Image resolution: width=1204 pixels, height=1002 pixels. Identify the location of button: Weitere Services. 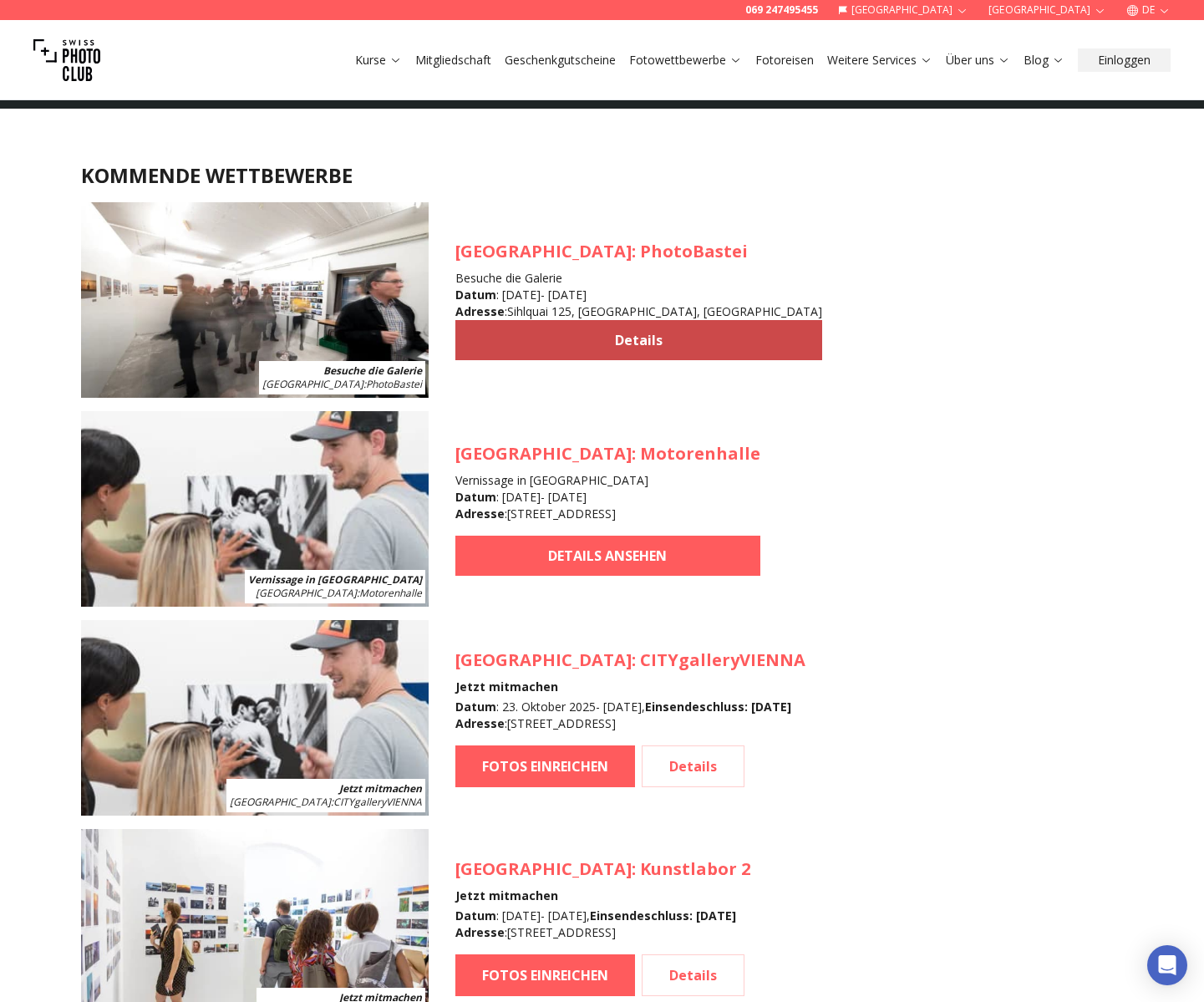
(880, 60).